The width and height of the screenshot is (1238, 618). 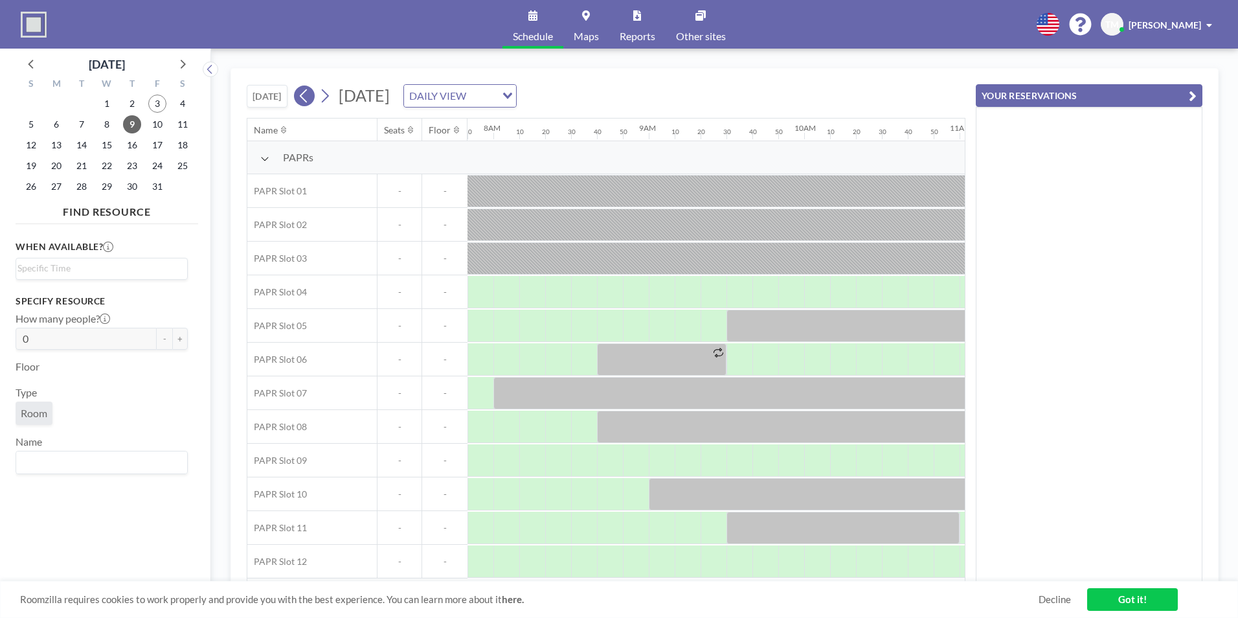 I want to click on span: Schedule, so click(x=533, y=36).